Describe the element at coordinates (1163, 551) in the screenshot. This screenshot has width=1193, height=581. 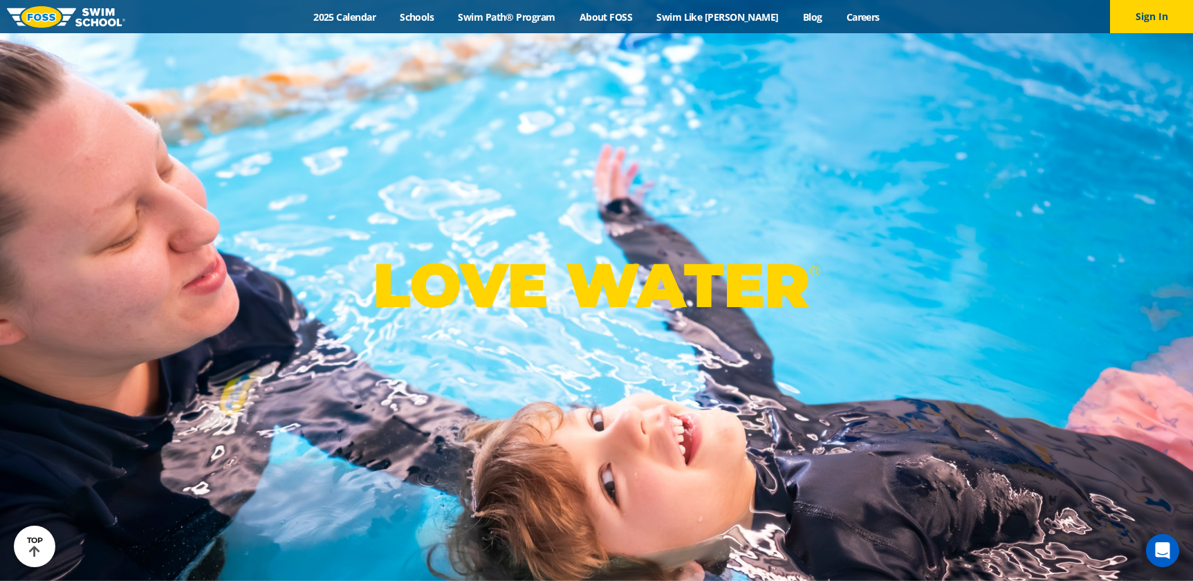
I see `div: Open Intercom Messenger` at that location.